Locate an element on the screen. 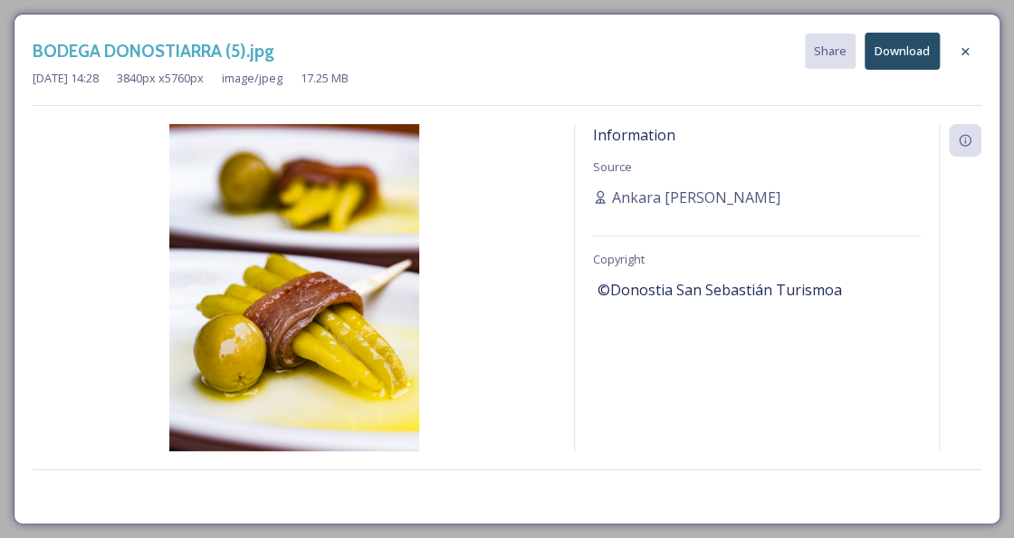  h3: BODEGA DONOSTIARRA (5).jpg is located at coordinates (153, 51).